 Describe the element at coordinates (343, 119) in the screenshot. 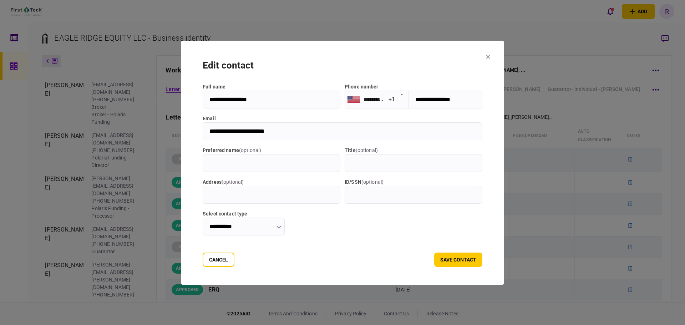

I see `label: email` at that location.